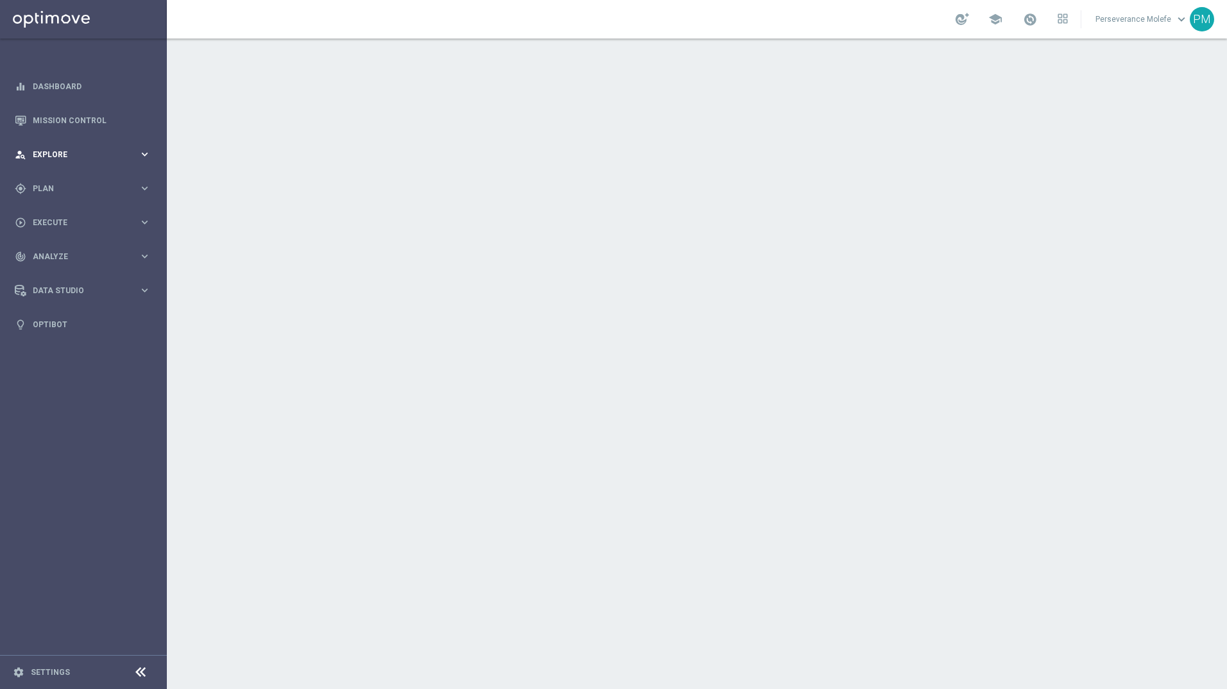 Image resolution: width=1227 pixels, height=689 pixels. What do you see at coordinates (83, 223) in the screenshot?
I see `button: play_circle_outline Execute keyboard_arrow_right` at bounding box center [83, 223].